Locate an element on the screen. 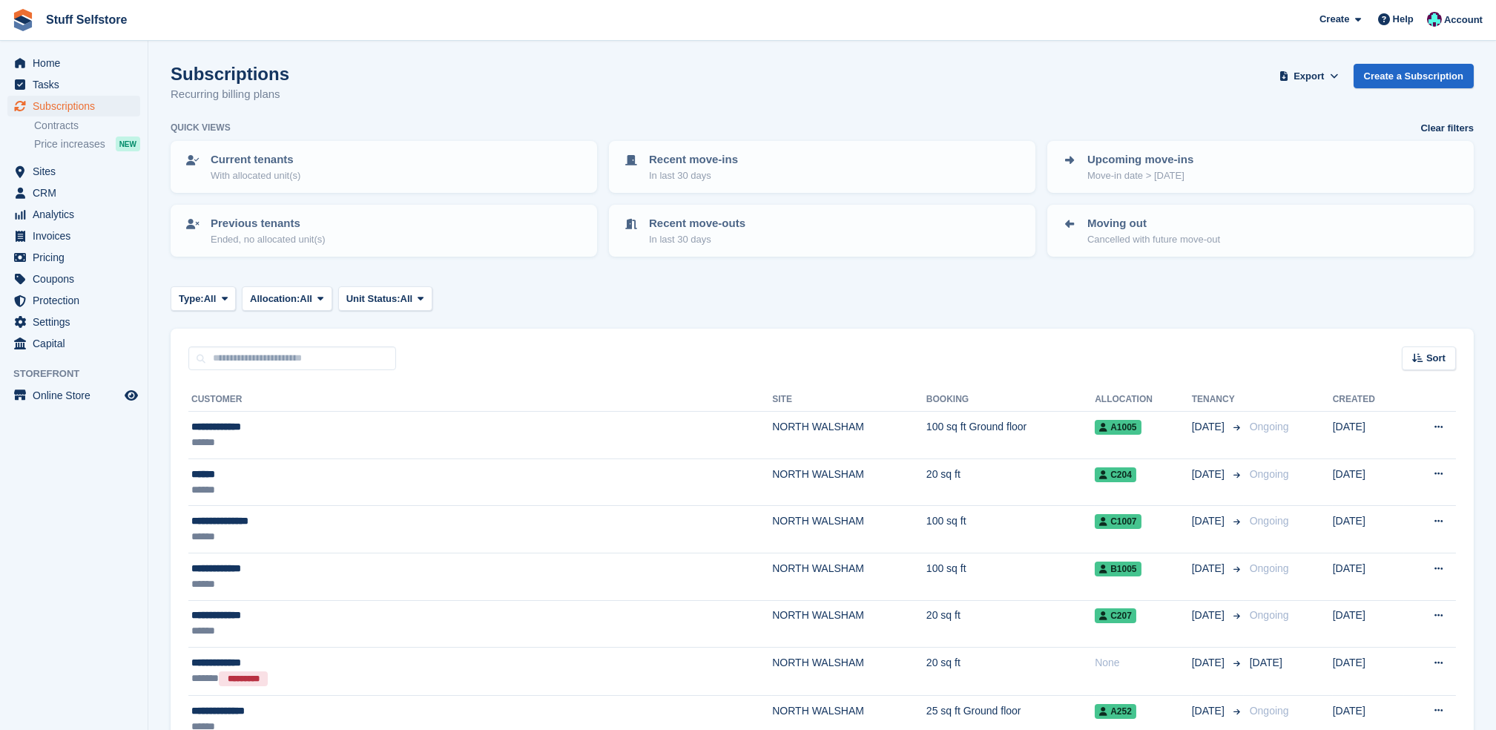 This screenshot has height=730, width=1496. p: Current tenants is located at coordinates (255, 159).